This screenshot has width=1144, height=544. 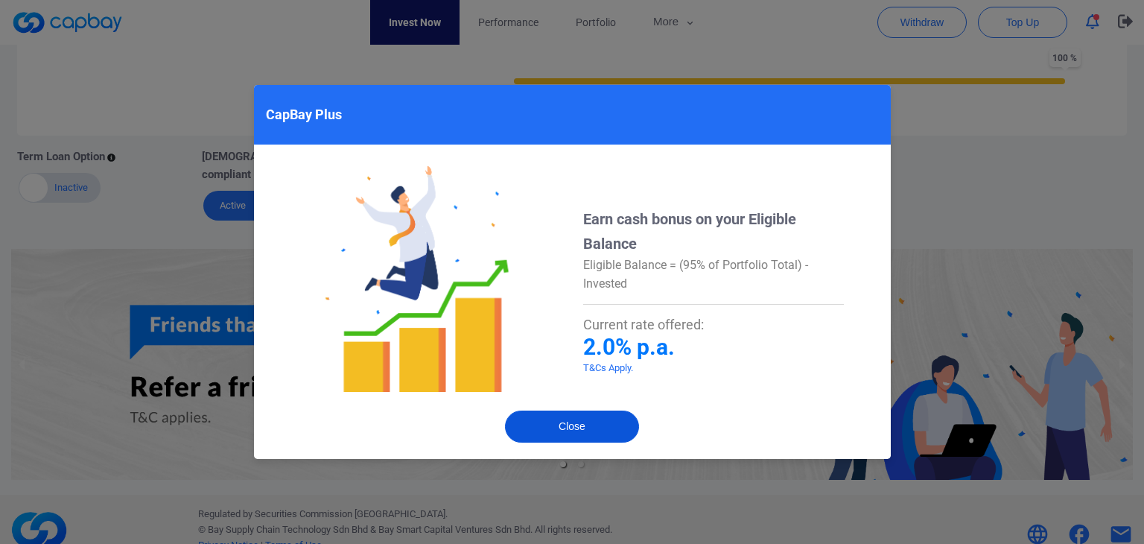 What do you see at coordinates (608, 367) in the screenshot?
I see `a: T&Cs Apply.` at bounding box center [608, 367].